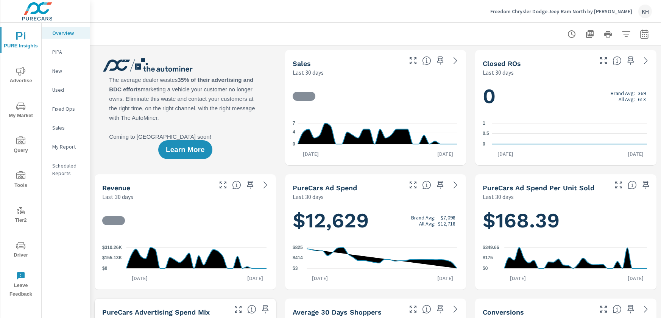 This screenshot has height=318, width=661. What do you see at coordinates (491, 247) in the screenshot?
I see `text: $349.66` at bounding box center [491, 247].